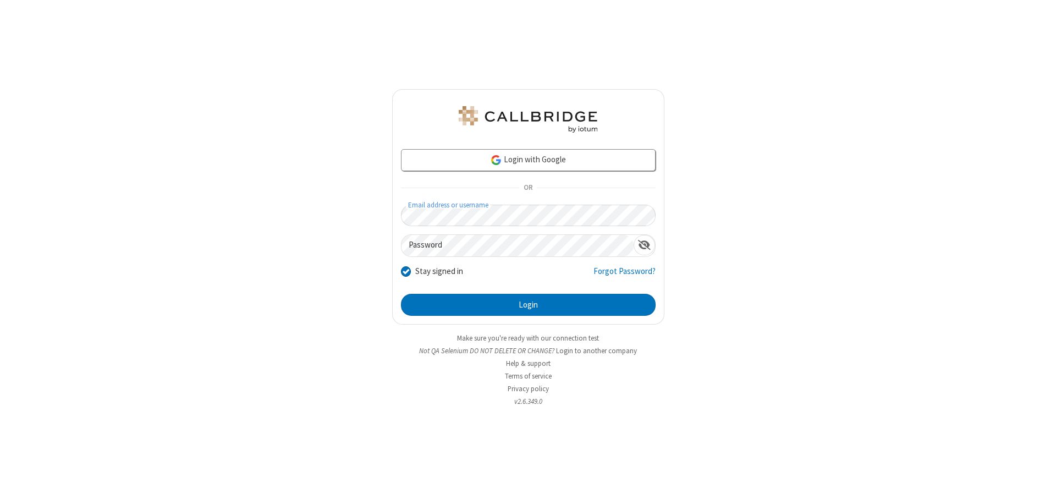 The height and width of the screenshot is (504, 1056). Describe the element at coordinates (528, 375) in the screenshot. I see `a: Terms of service` at that location.